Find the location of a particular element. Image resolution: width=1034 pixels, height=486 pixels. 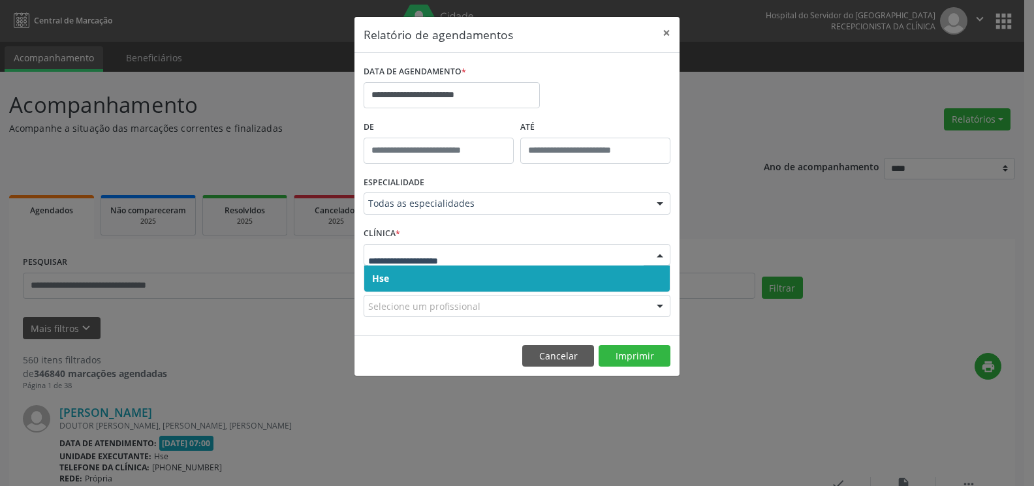

label: DATA DE AGENDAMENTO is located at coordinates (414, 72).